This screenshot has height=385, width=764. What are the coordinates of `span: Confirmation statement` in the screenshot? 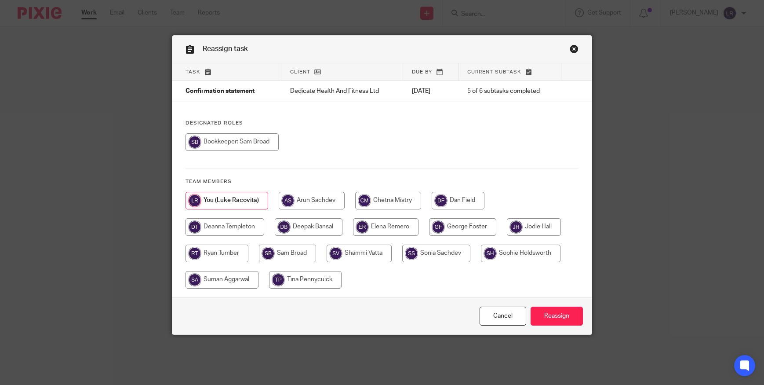 It's located at (220, 91).